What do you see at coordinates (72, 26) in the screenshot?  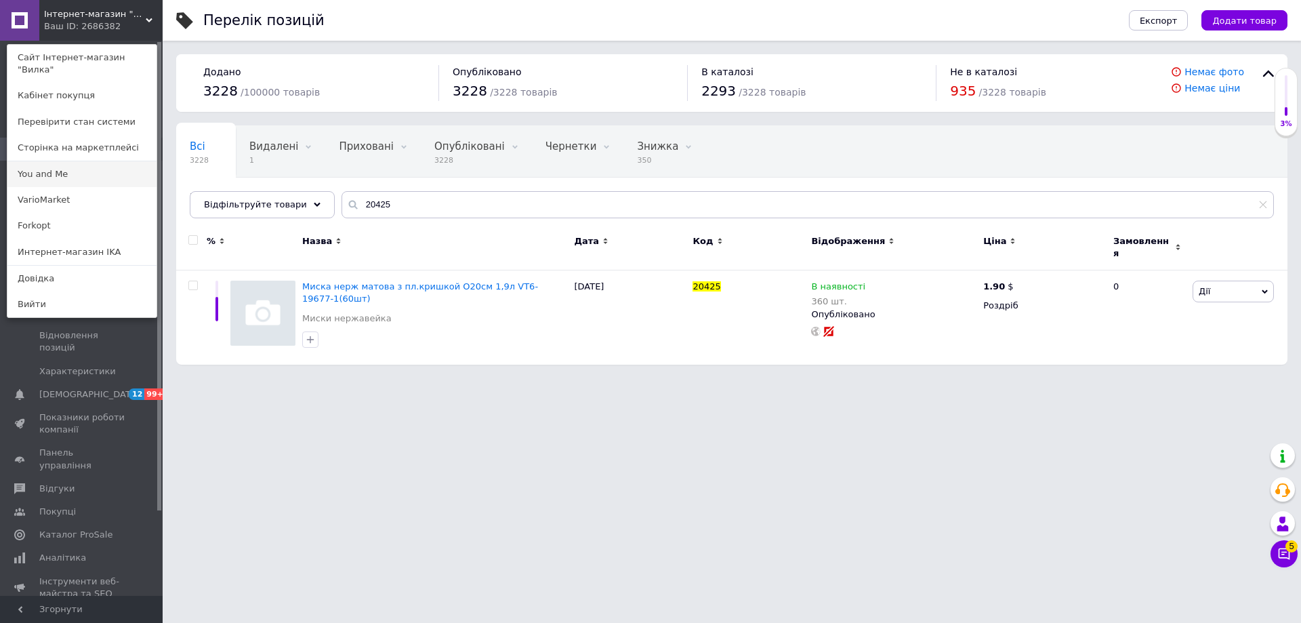 I see `div: Ваш ID: 2686382` at bounding box center [72, 26].